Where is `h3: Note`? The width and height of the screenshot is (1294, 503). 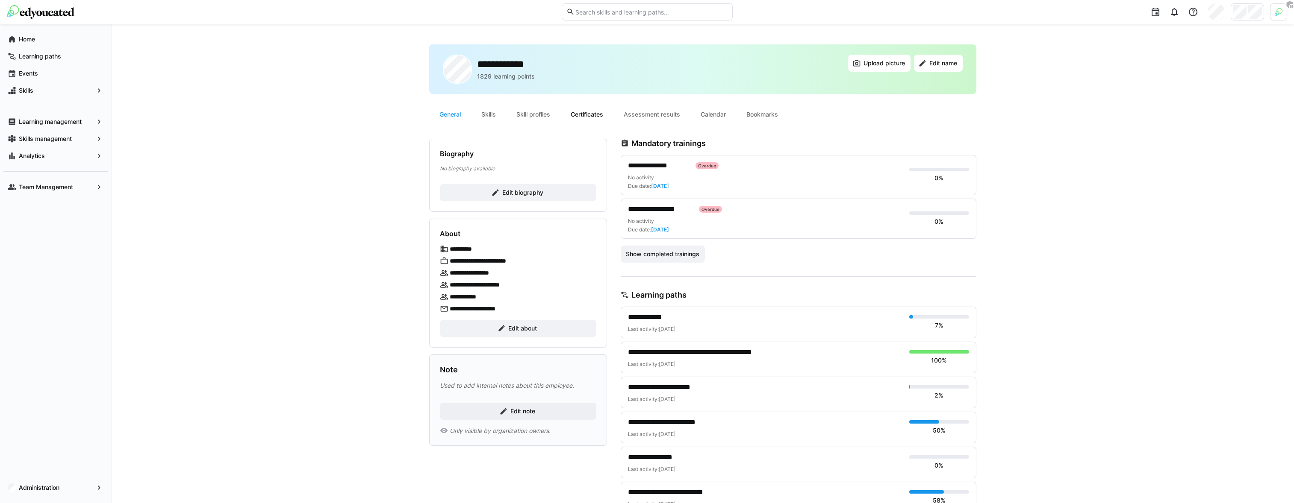
h3: Note is located at coordinates (449, 370).